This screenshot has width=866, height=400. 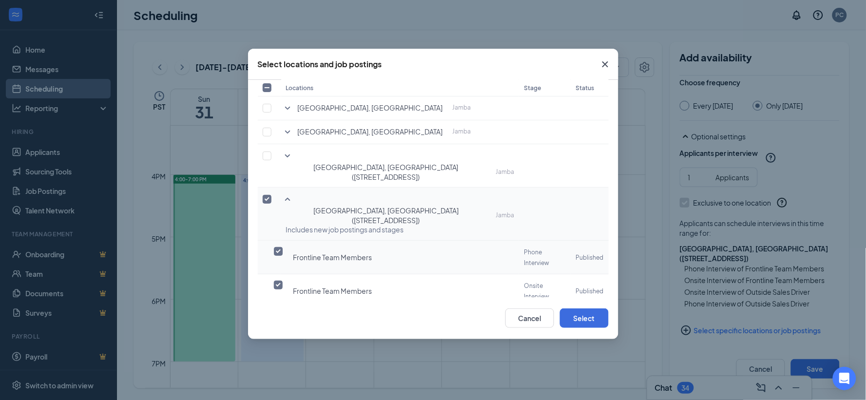 I want to click on th: Stage, so click(x=545, y=88).